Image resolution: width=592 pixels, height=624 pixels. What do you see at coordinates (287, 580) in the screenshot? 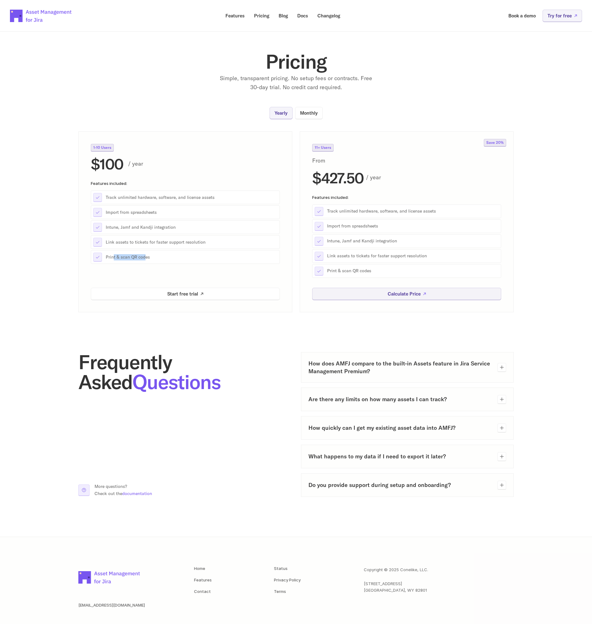
I see `a: Privacy Policy` at bounding box center [287, 580].